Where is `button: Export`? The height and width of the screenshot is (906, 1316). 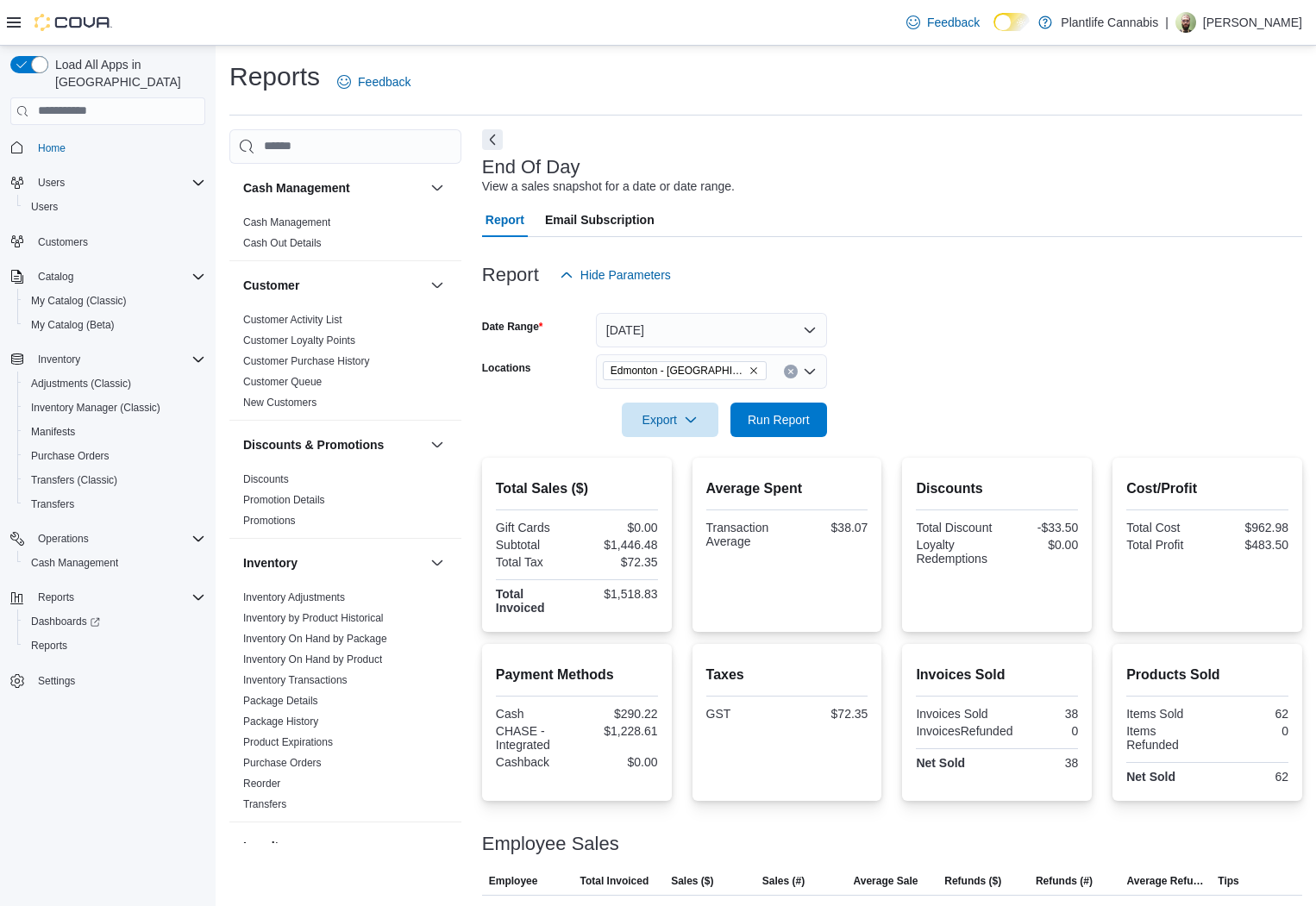 button: Export is located at coordinates (670, 420).